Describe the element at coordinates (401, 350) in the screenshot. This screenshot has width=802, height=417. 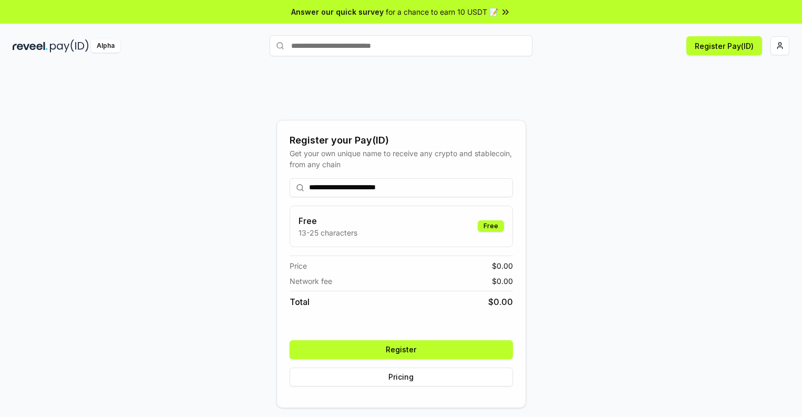
I see `button: Register` at that location.